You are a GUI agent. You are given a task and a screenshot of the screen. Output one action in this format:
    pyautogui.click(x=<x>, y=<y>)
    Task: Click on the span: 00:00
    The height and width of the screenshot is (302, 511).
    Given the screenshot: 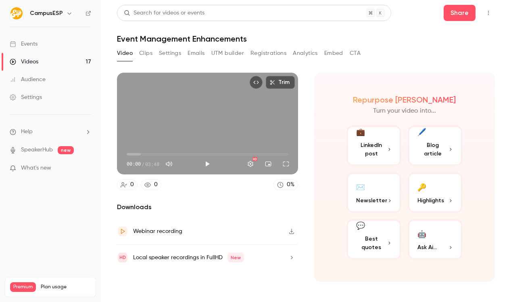 What is the action you would take?
    pyautogui.click(x=134, y=164)
    